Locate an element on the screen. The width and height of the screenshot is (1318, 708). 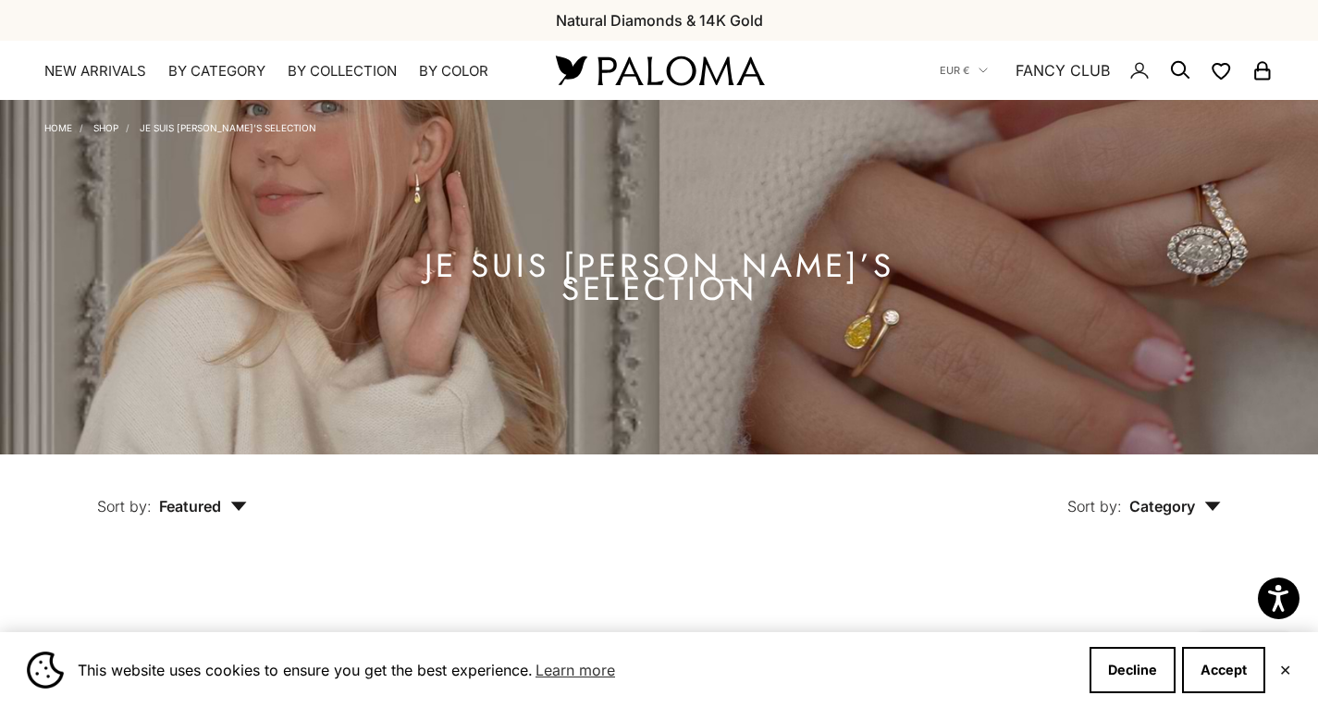
nav: Breadcrumb is located at coordinates (180, 126).